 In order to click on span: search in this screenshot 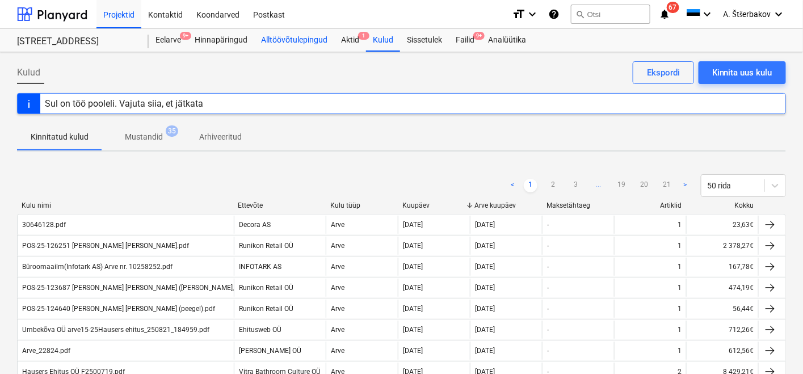, I will do `click(581, 14)`.